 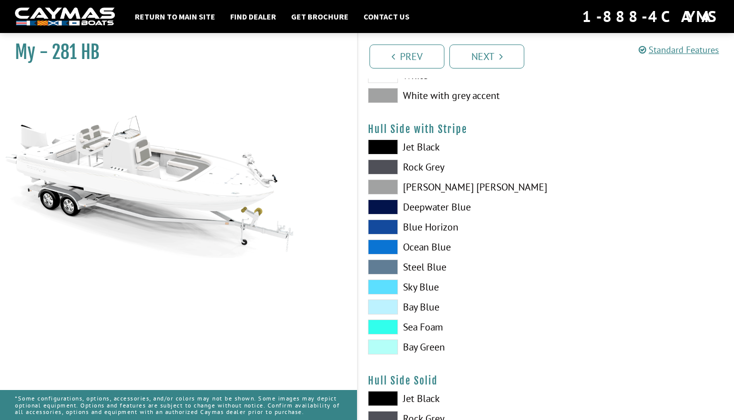 I want to click on a: Return to main site, so click(x=175, y=16).